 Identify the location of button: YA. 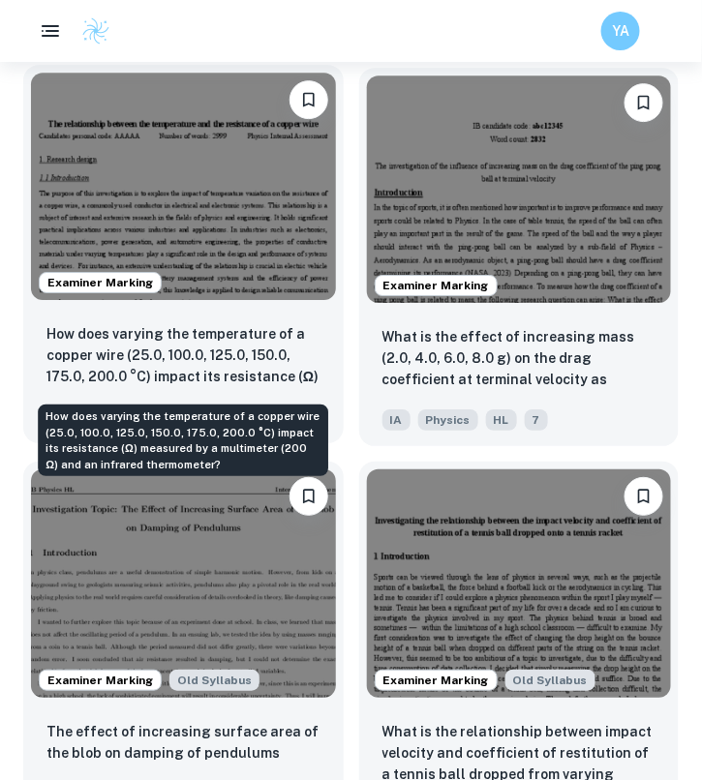
(620, 31).